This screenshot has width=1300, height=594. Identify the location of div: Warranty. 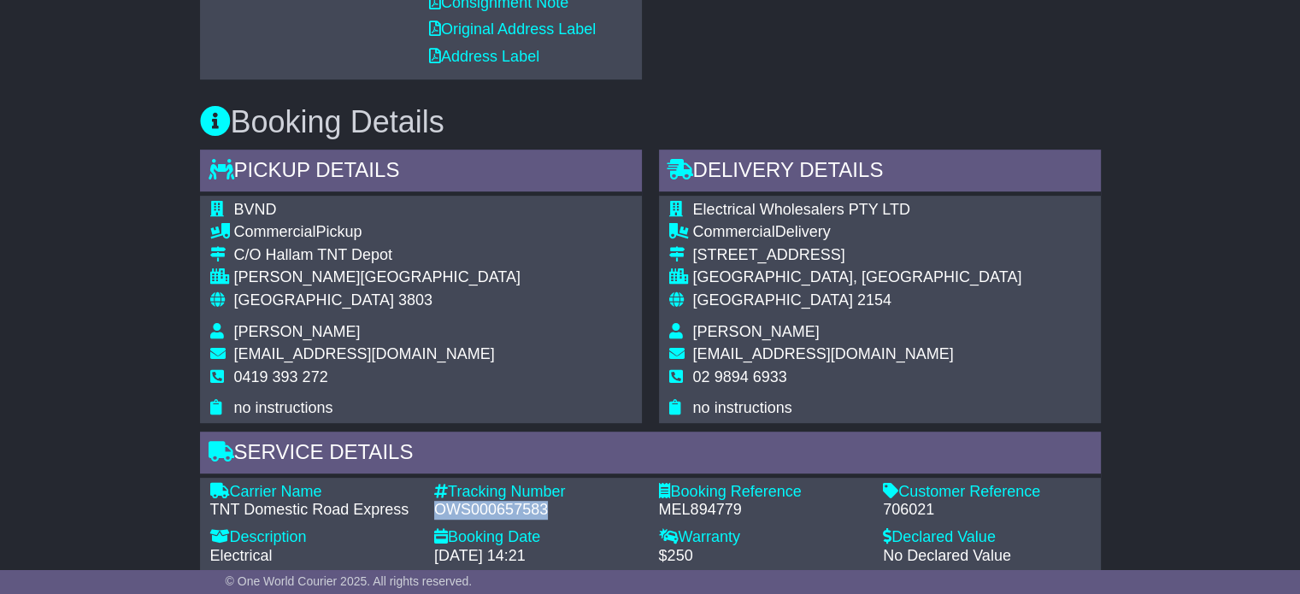
(762, 538).